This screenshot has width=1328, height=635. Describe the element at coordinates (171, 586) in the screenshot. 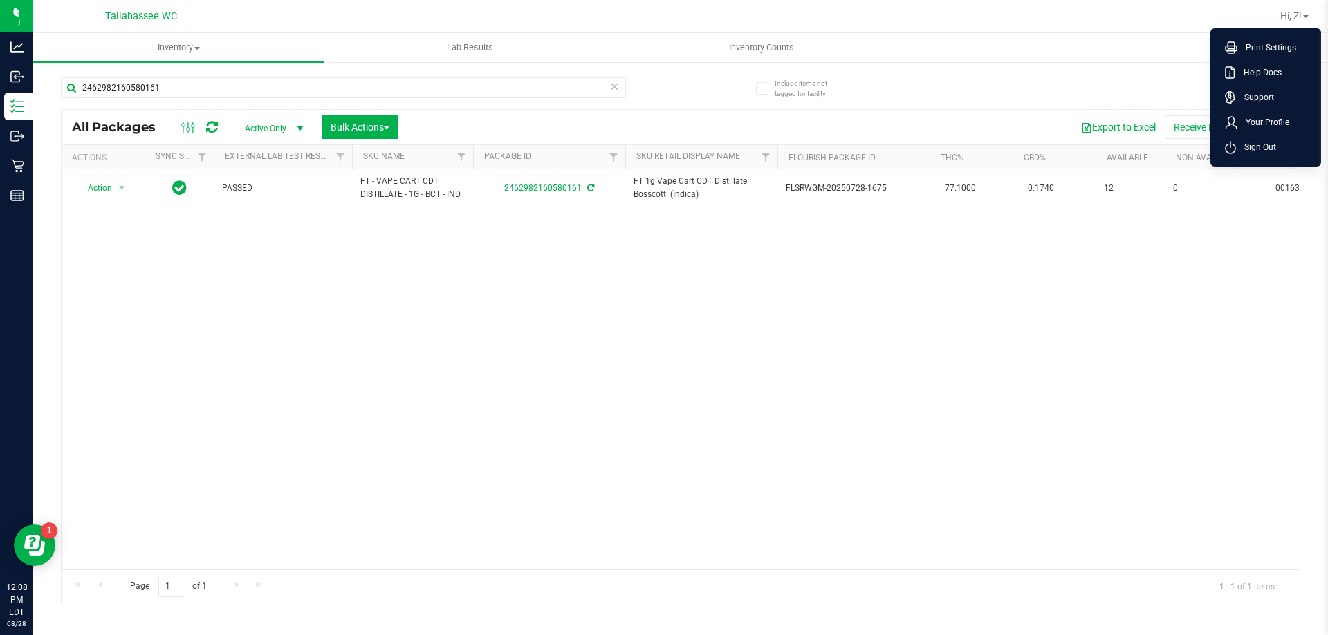

I see `input: 1` at that location.